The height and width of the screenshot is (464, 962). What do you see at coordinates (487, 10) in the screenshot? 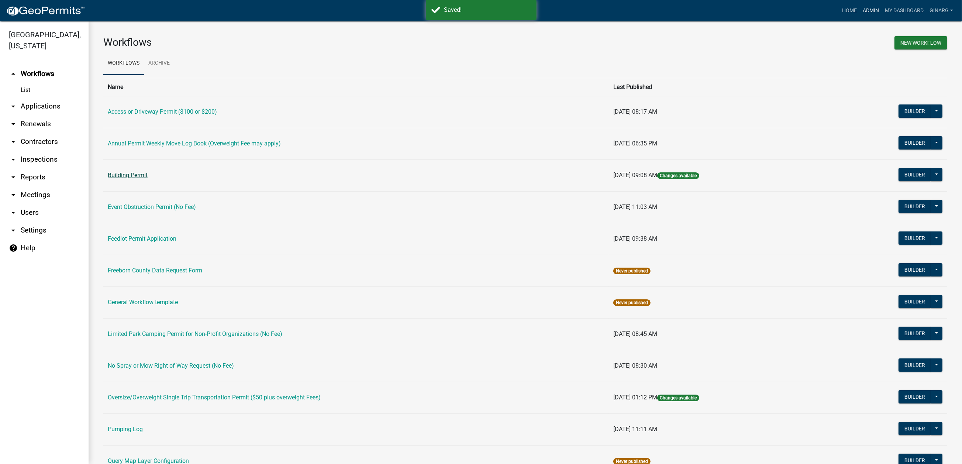
I see `div: Saved!` at bounding box center [487, 10].